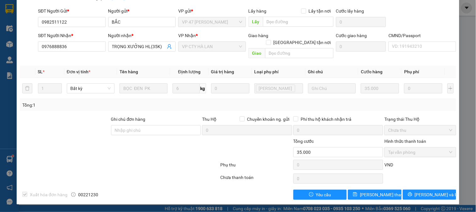 The height and width of the screenshot is (212, 476). I want to click on span: user-add, so click(170, 46).